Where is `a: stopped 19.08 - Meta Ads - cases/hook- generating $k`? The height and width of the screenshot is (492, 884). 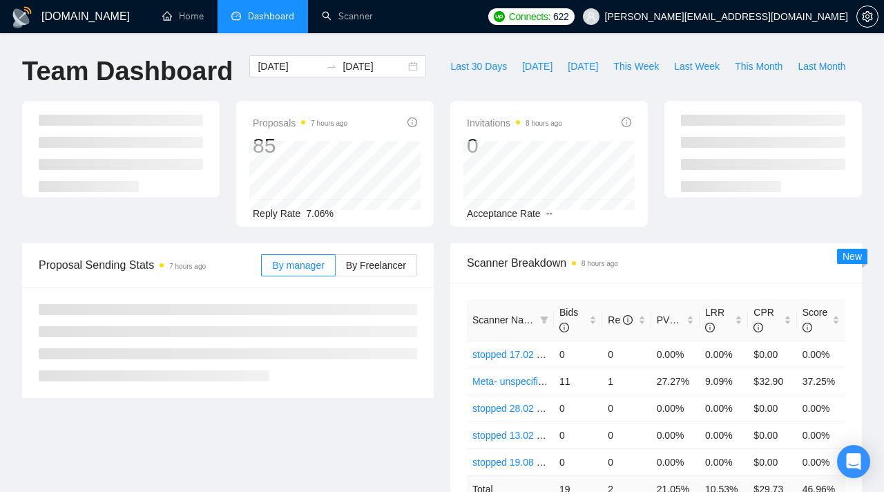
a: stopped 19.08 - Meta Ads - cases/hook- generating $k is located at coordinates (588, 462).